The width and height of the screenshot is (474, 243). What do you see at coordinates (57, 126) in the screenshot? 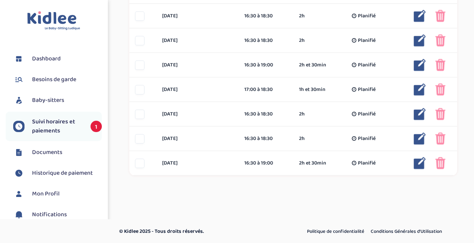
I see `a: Suivi horaires et paiements 1` at bounding box center [57, 126].